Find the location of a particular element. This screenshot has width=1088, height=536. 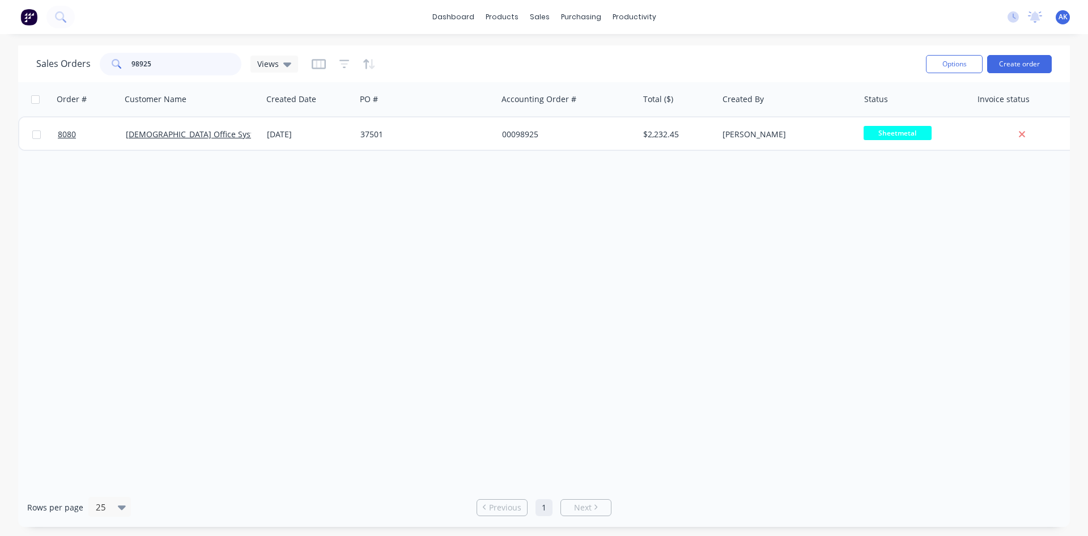

span: Next is located at coordinates (583, 507).